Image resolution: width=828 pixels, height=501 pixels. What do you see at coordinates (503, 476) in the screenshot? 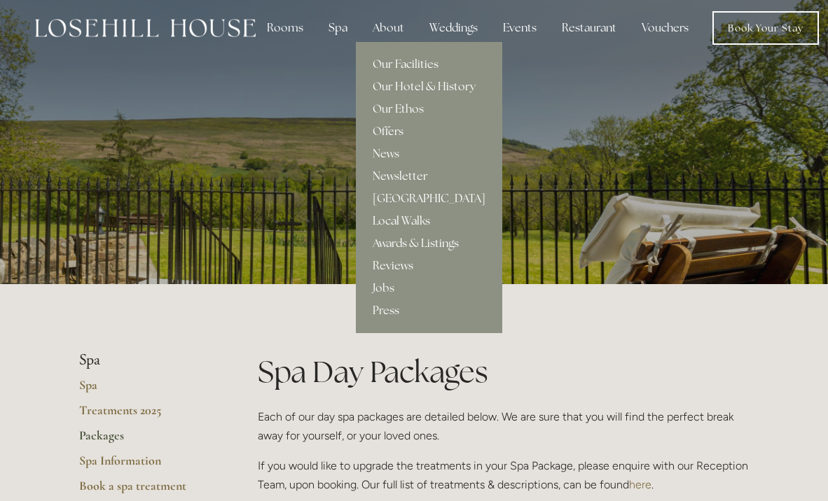
I see `p: If you would like to upgrade the treatments in your Spa Package, please enquire with our Receptio...` at bounding box center [503, 476].